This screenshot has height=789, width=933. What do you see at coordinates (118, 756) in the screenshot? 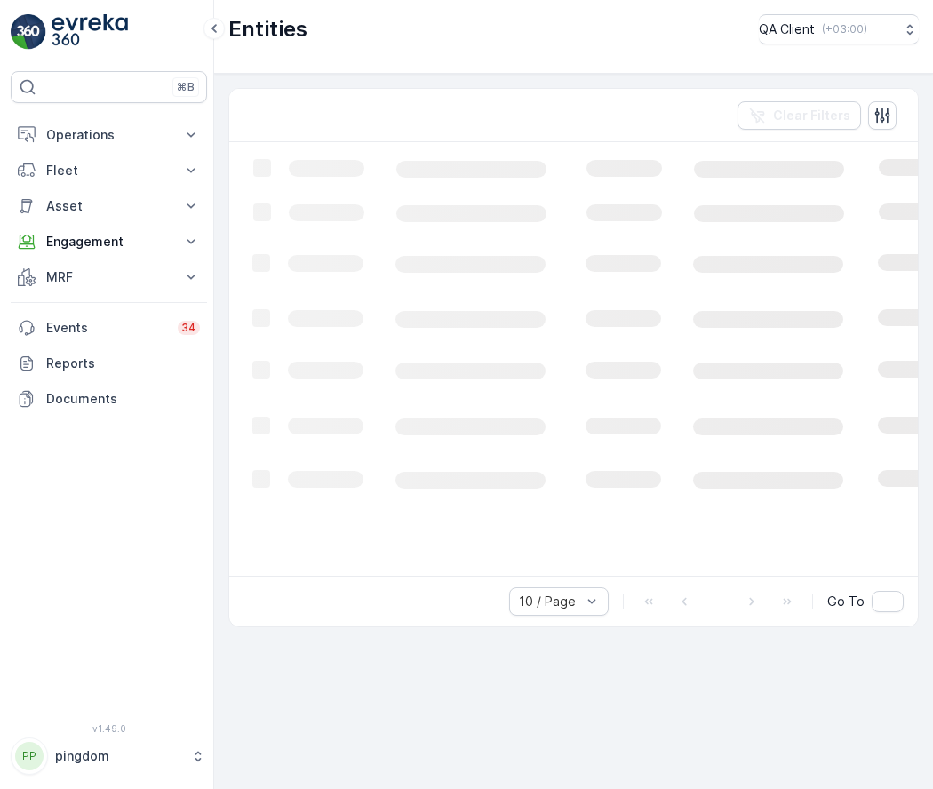
I see `p: pingdom` at bounding box center [118, 756].